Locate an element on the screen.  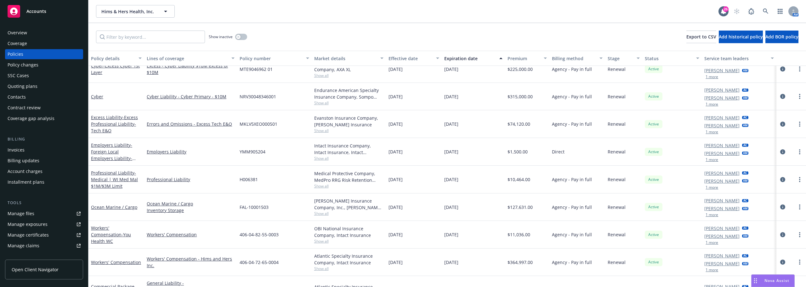
div: SSC Cases is located at coordinates (18, 76).